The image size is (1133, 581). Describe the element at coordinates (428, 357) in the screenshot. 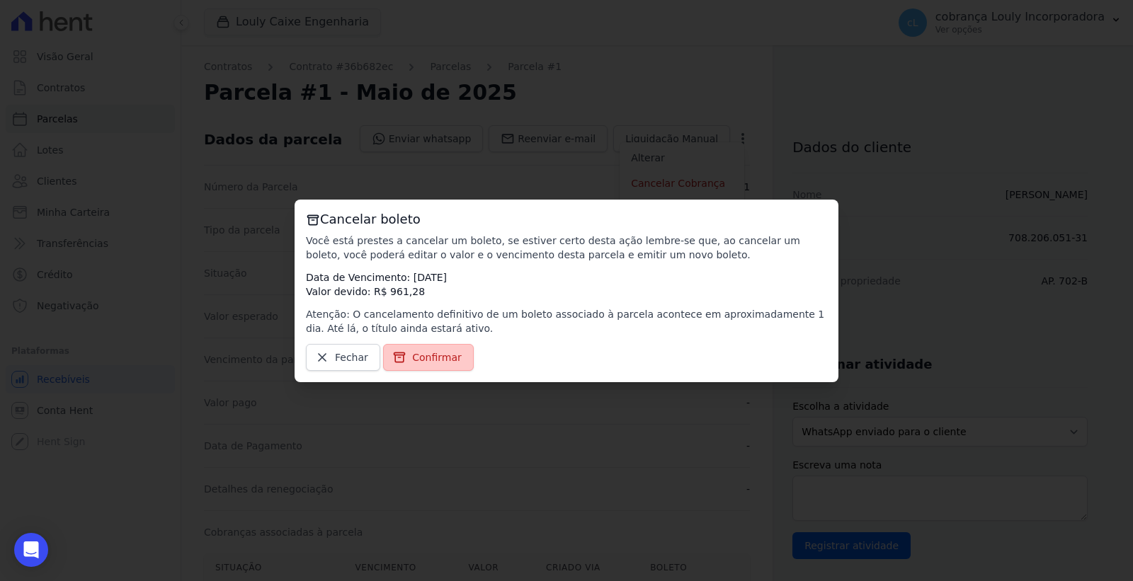

I see `a: Confirmar` at that location.